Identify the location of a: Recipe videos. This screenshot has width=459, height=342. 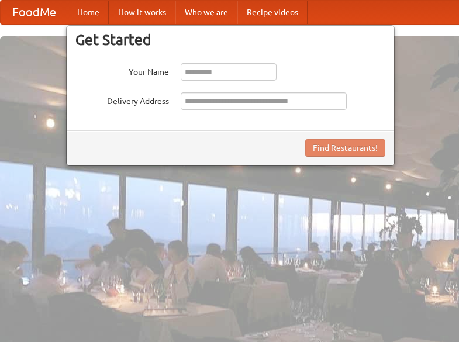
(272, 12).